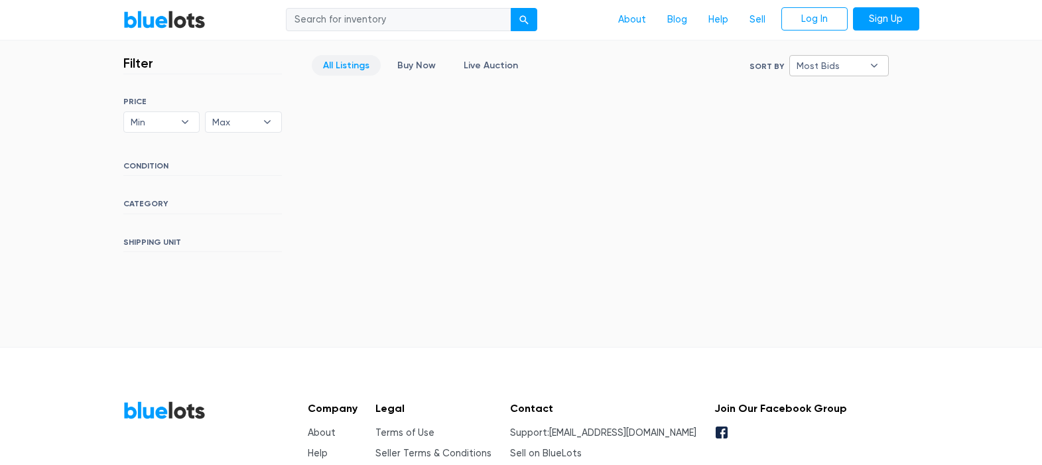 Image resolution: width=1042 pixels, height=465 pixels. I want to click on h5: Legal, so click(433, 408).